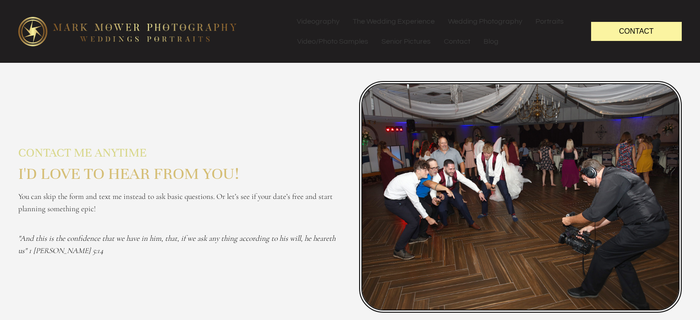 The height and width of the screenshot is (320, 700). I want to click on a: Portraits, so click(549, 21).